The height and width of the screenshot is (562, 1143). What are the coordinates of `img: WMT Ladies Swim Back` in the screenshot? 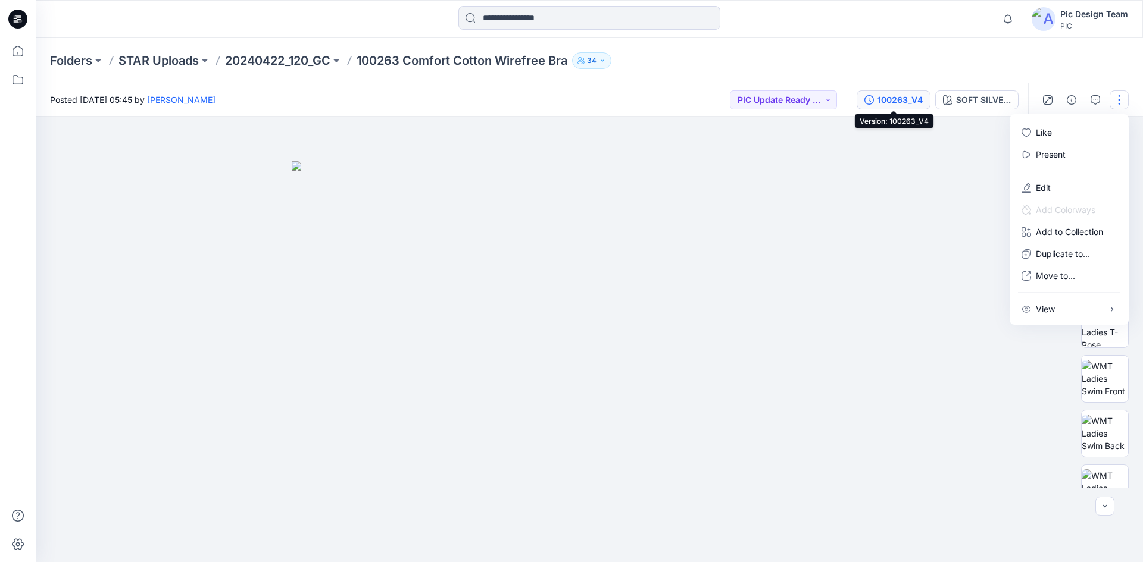 It's located at (1105, 433).